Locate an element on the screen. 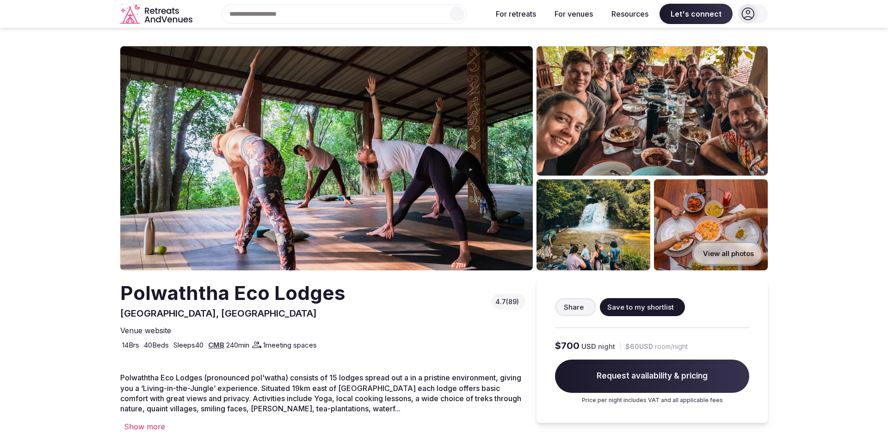  span: USD is located at coordinates (589, 346).